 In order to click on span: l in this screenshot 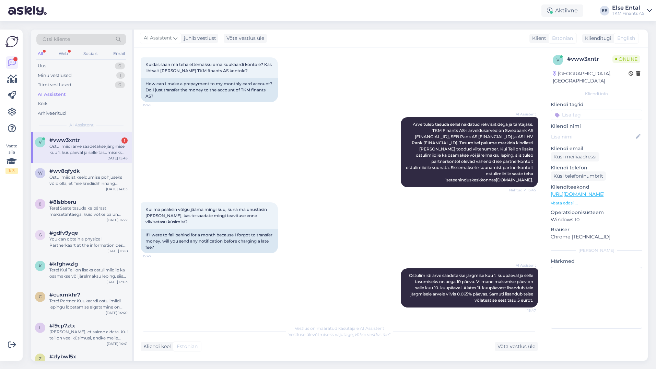, I will do `click(40, 327)`.